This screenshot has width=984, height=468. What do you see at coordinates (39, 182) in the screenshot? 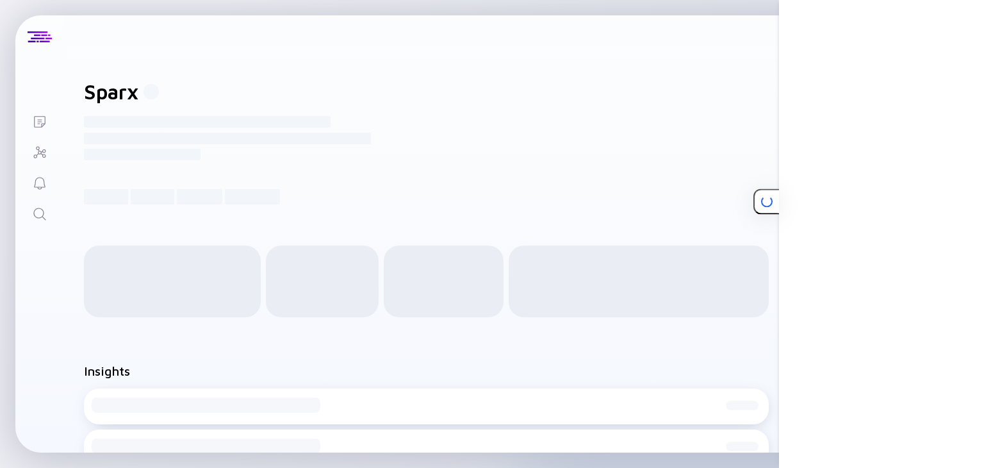
I see `a: Reminders` at bounding box center [39, 182].